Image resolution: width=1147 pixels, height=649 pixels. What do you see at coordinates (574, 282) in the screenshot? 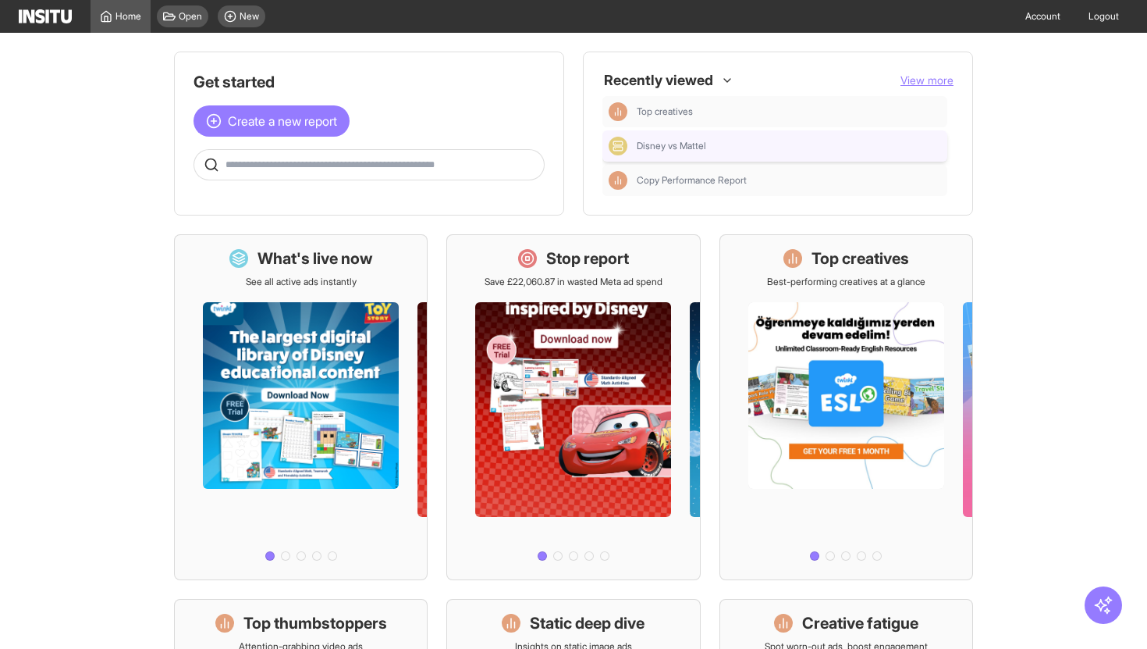
I see `p: Save £22,060.87 in wasted Meta ad spend` at bounding box center [574, 282].